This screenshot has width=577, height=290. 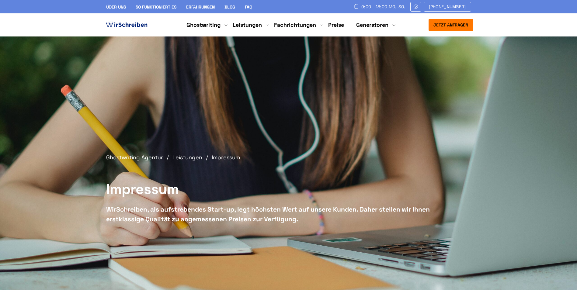 I want to click on a: Über uns, so click(x=116, y=7).